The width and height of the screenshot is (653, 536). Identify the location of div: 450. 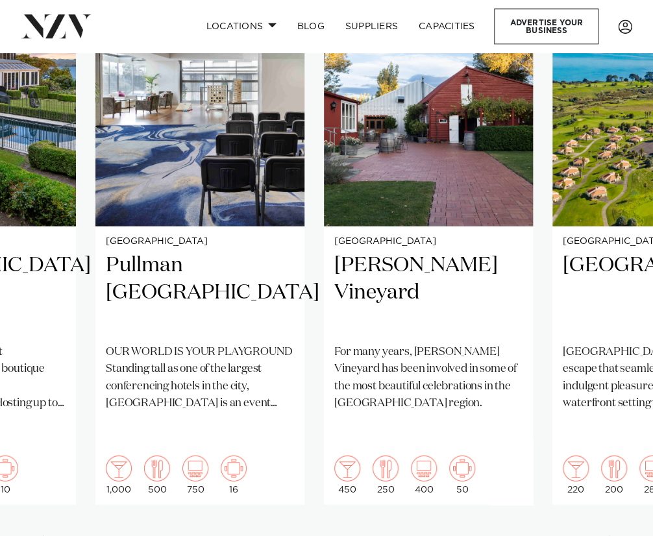
(347, 474).